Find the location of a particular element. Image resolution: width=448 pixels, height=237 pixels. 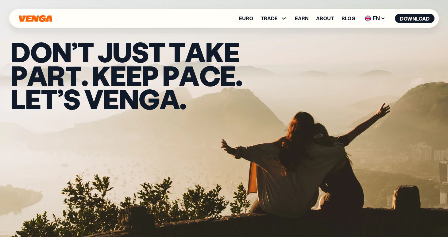

svg: Home is located at coordinates (36, 18).